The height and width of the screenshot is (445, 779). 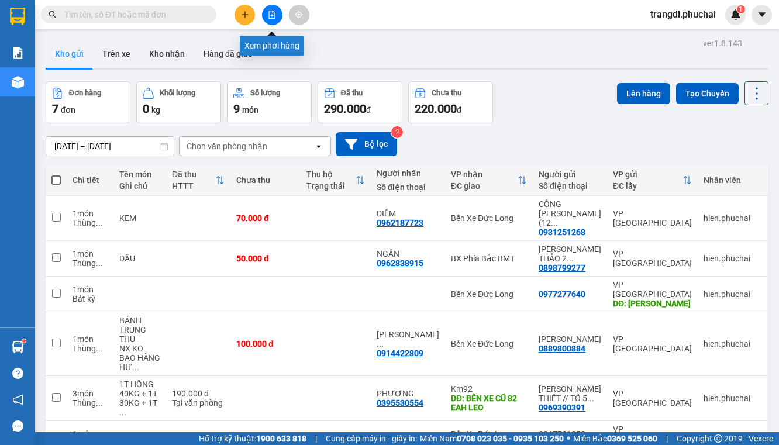 What do you see at coordinates (615, 439) in the screenshot?
I see `span: Miền Bắc` at bounding box center [615, 439].